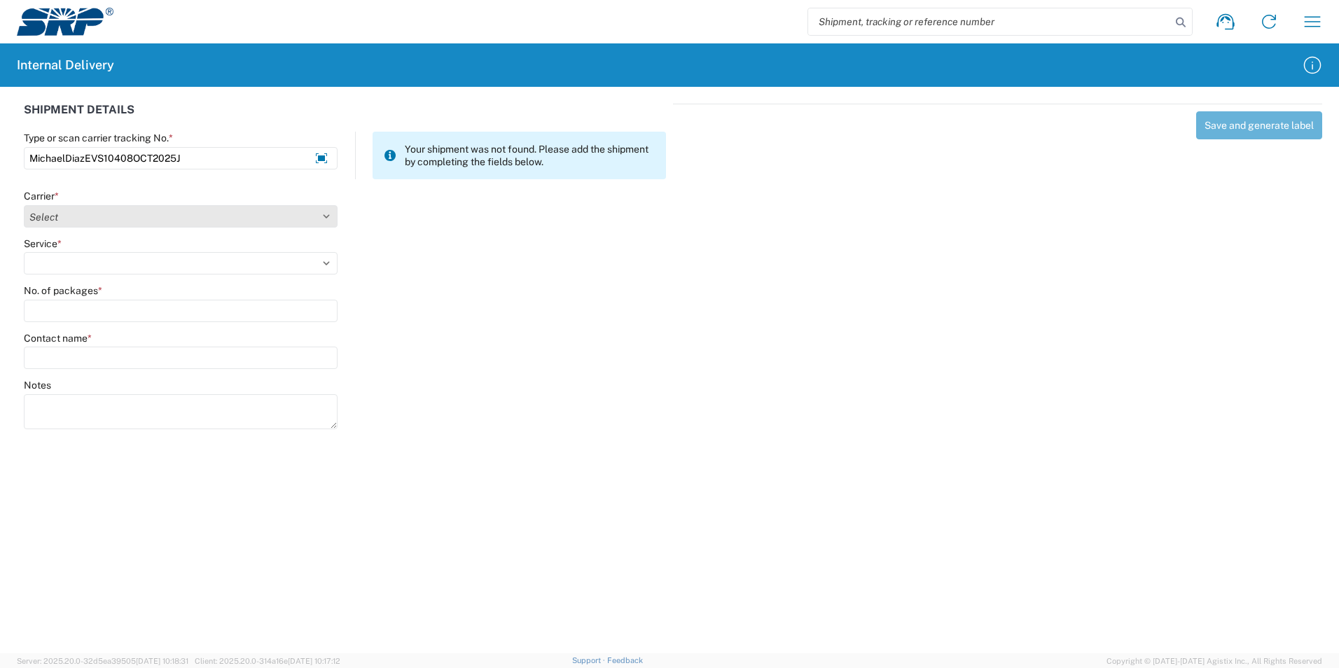  Describe the element at coordinates (65, 22) in the screenshot. I see `img: srp` at that location.